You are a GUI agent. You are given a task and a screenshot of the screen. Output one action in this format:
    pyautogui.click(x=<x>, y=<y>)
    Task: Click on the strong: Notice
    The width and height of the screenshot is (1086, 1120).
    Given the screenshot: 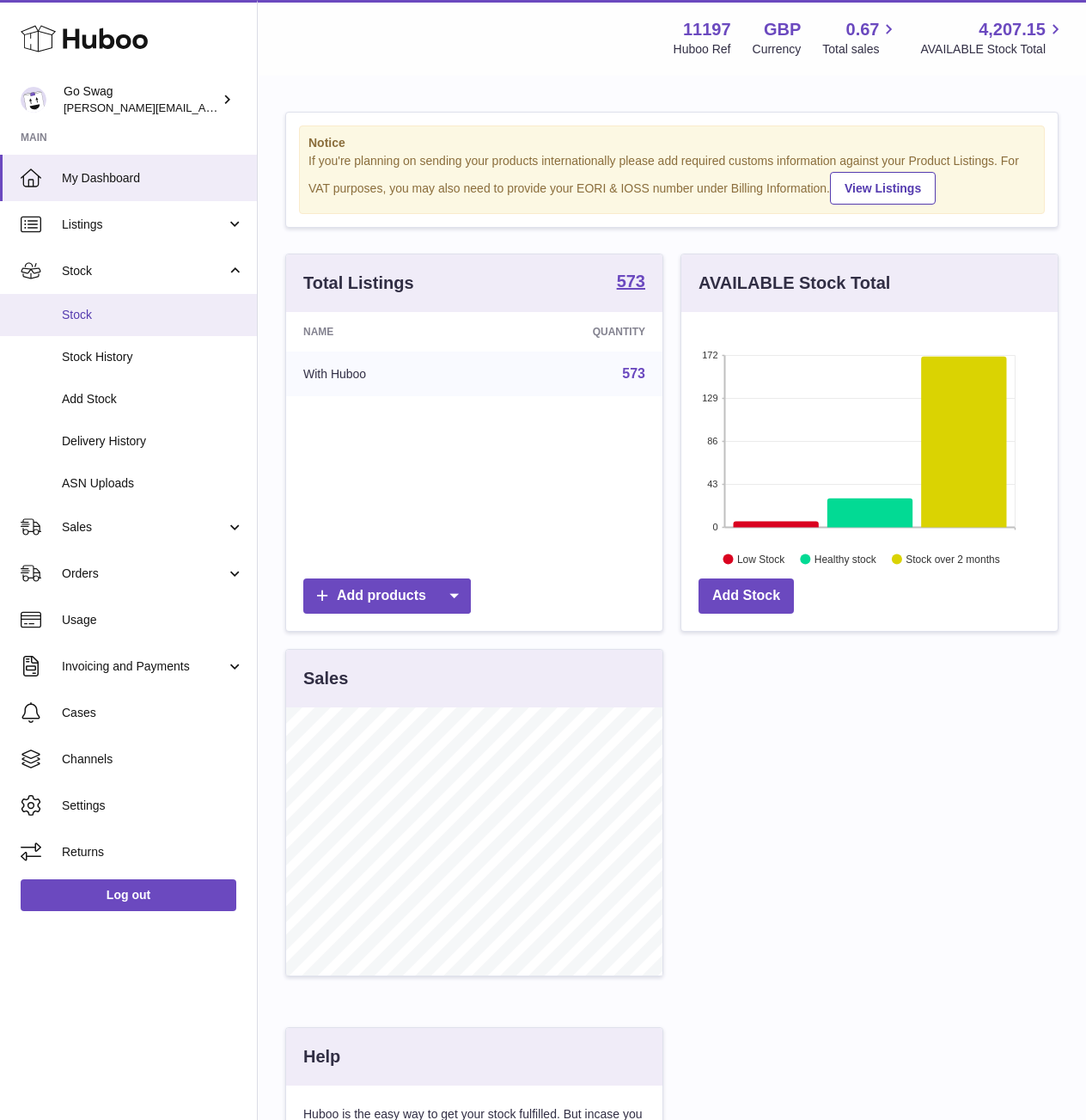 What is the action you would take?
    pyautogui.click(x=672, y=143)
    